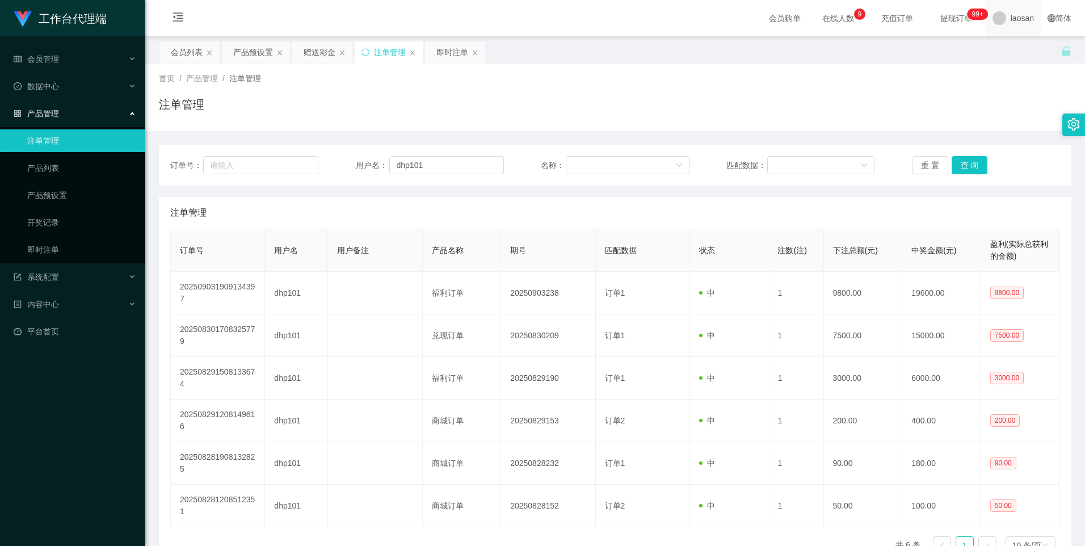 This screenshot has height=546, width=1085. I want to click on td: 19600.00, so click(941, 293).